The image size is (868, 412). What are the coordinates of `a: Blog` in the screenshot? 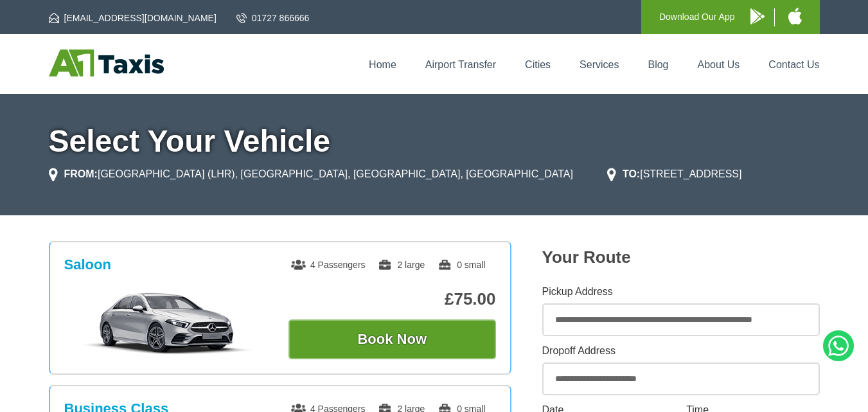 It's located at (658, 64).